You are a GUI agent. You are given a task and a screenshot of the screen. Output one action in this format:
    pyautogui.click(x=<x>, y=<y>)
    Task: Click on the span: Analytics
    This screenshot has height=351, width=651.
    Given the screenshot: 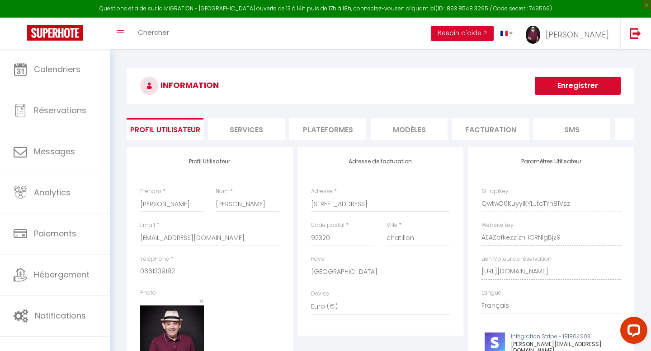 What is the action you would take?
    pyautogui.click(x=52, y=192)
    